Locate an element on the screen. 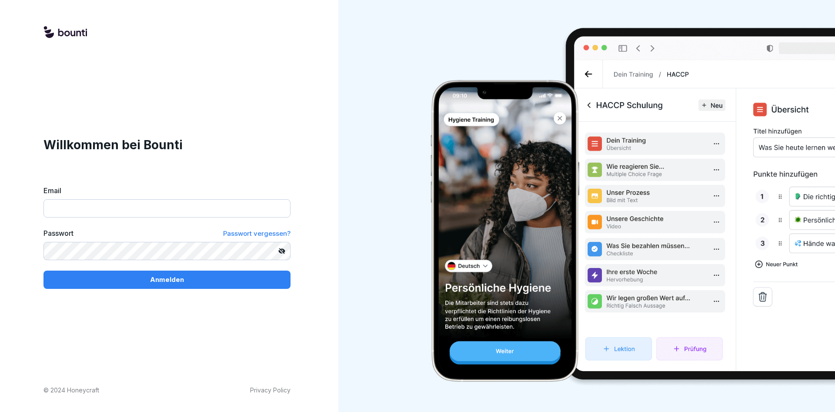 This screenshot has height=412, width=835. img: logo.svg is located at coordinates (65, 33).